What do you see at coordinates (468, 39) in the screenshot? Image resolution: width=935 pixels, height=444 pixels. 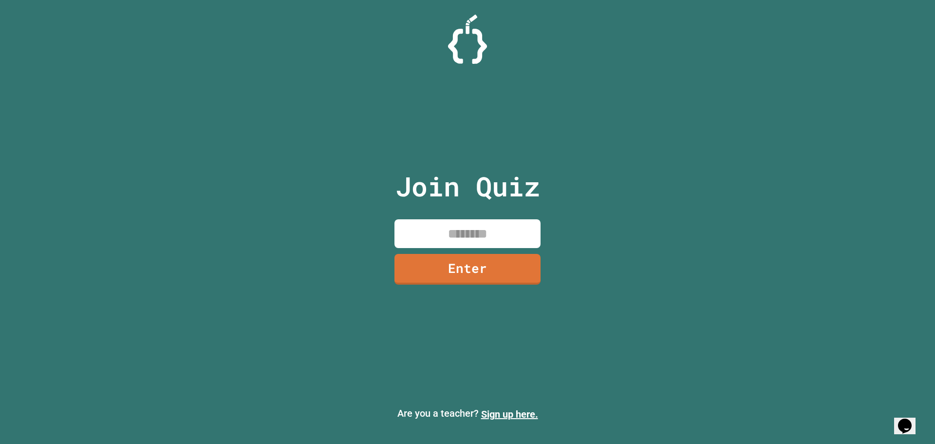 I see `img: Logo.svg` at bounding box center [468, 39].